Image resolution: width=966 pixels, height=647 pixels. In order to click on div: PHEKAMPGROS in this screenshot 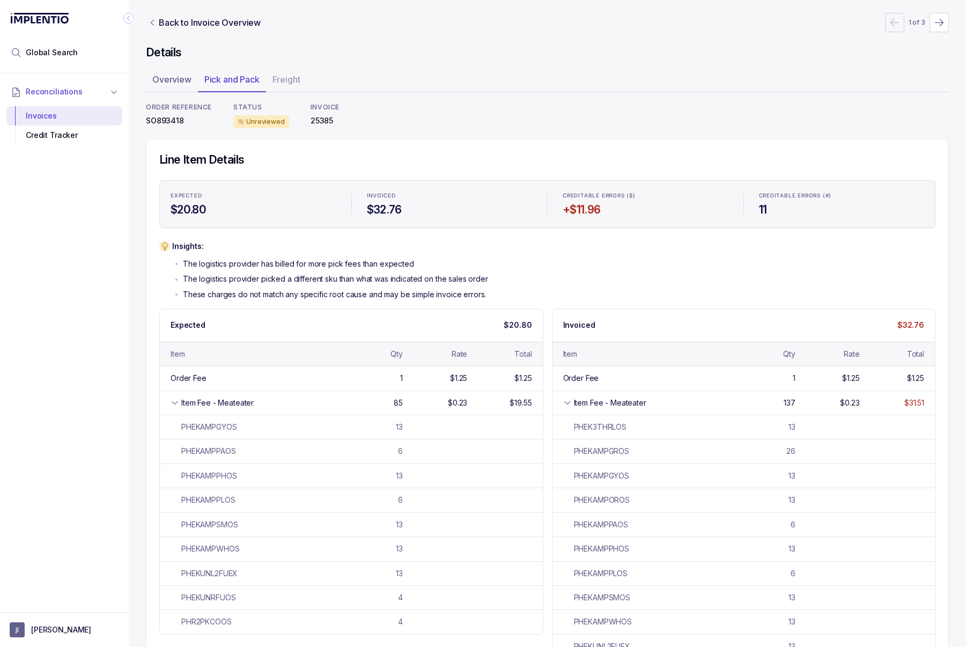, I will do `click(596, 451)`.